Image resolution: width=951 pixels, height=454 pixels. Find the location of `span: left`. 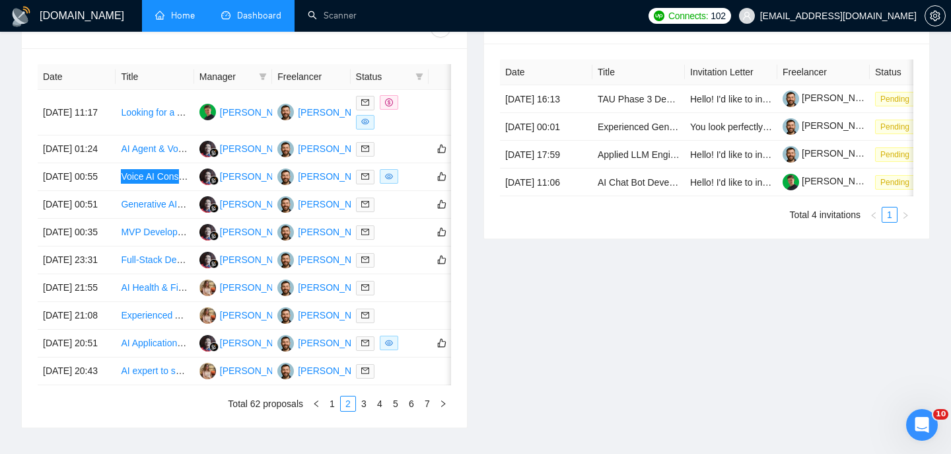

span: left is located at coordinates (874, 215).